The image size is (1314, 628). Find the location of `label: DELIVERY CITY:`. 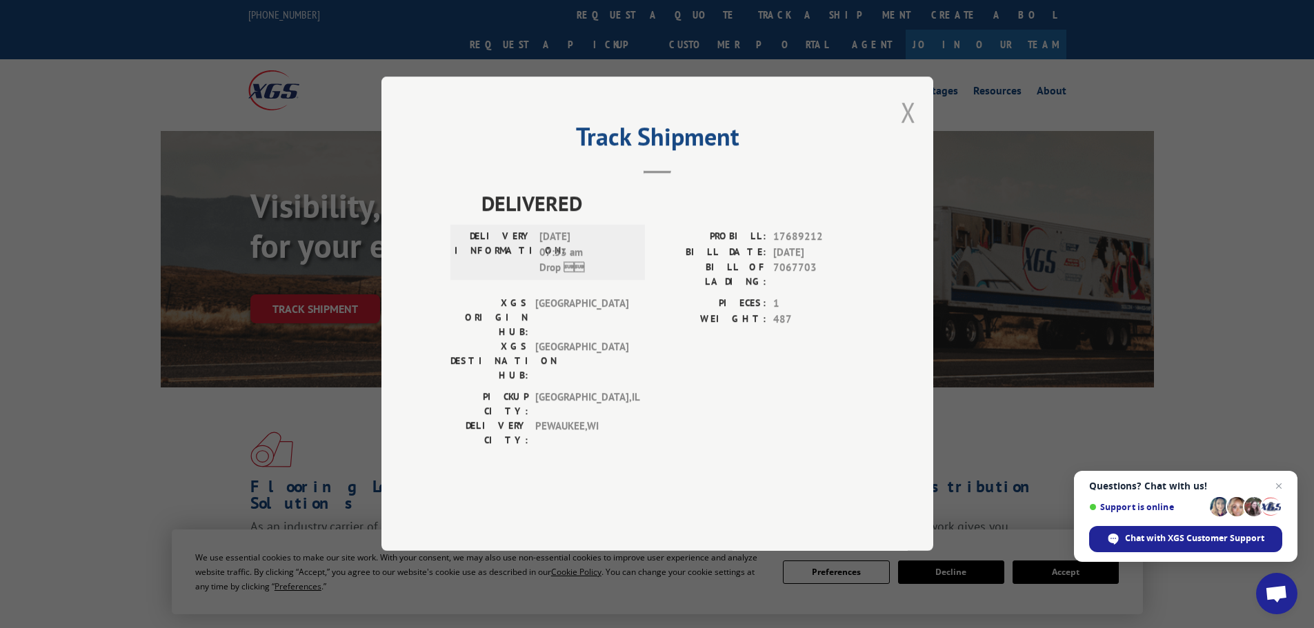

label: DELIVERY CITY: is located at coordinates (489, 434).